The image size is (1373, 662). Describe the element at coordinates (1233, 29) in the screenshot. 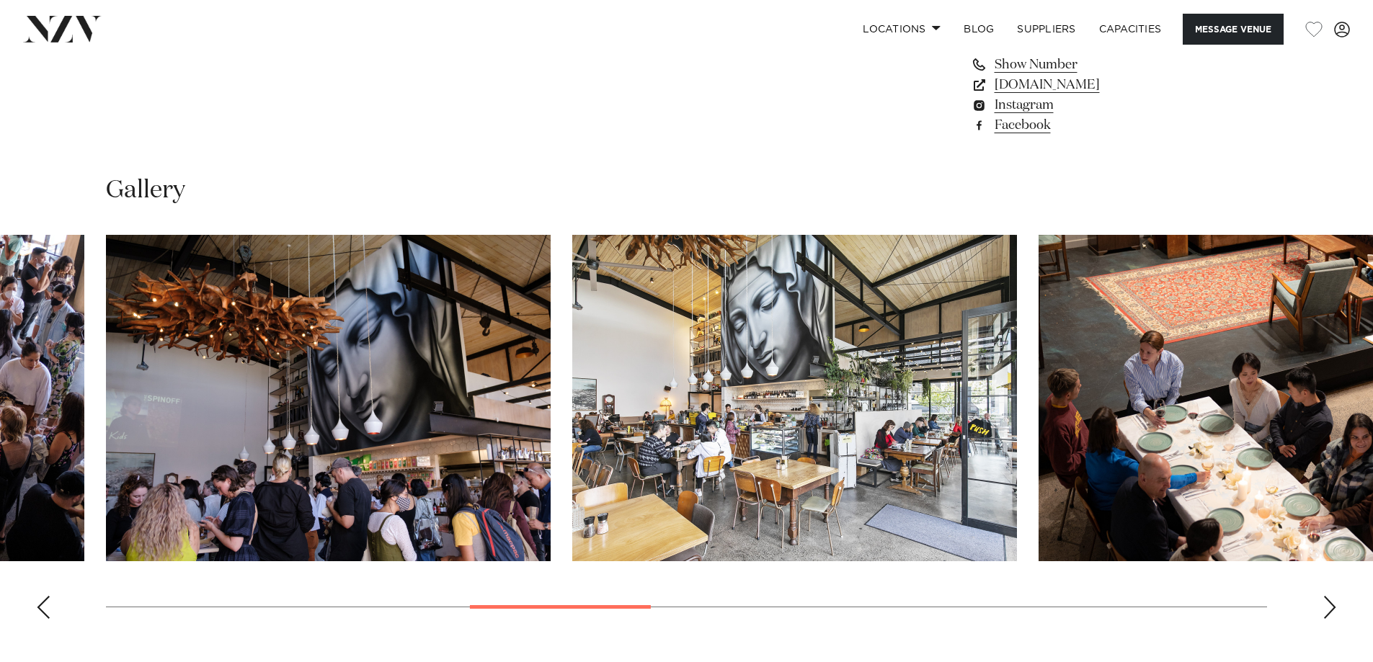

I see `button: Message Venue` at that location.